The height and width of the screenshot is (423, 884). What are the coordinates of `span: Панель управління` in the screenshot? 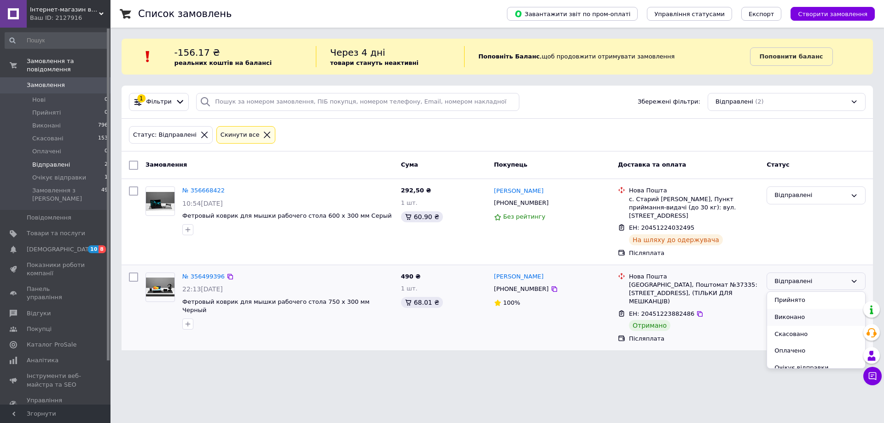 It's located at (56, 293).